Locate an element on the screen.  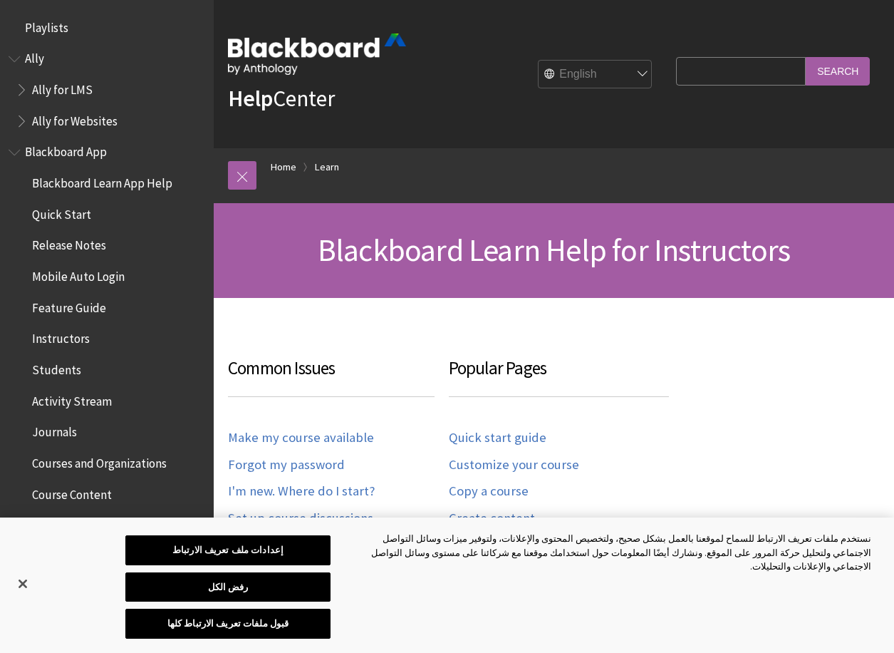
button: رفض الكل is located at coordinates (228, 587).